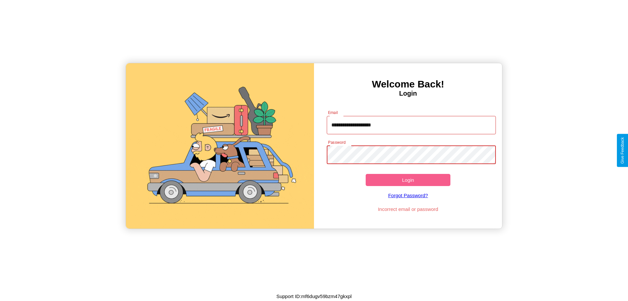 This screenshot has width=628, height=301. What do you see at coordinates (622, 150) in the screenshot?
I see `div: Give Feedback` at bounding box center [622, 150].